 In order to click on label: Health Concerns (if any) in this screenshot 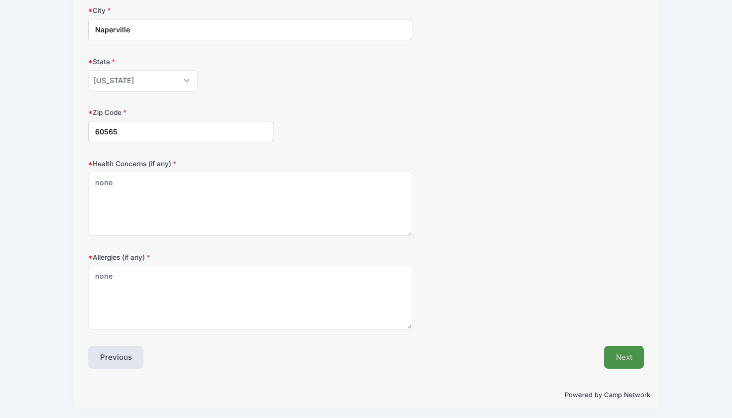, I will do `click(181, 164)`.